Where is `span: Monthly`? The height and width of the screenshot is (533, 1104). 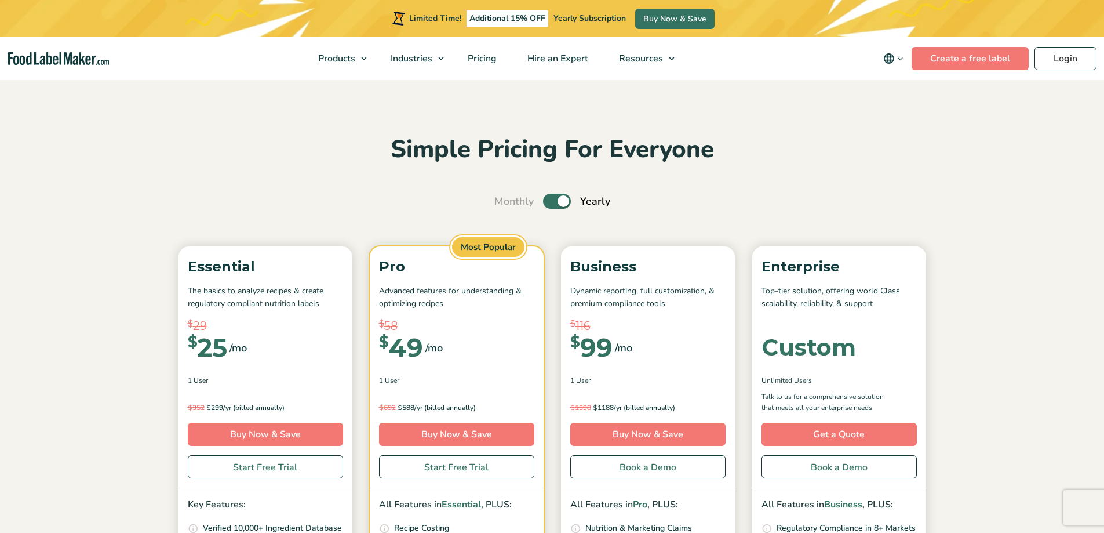
span: Monthly is located at coordinates (514, 201).